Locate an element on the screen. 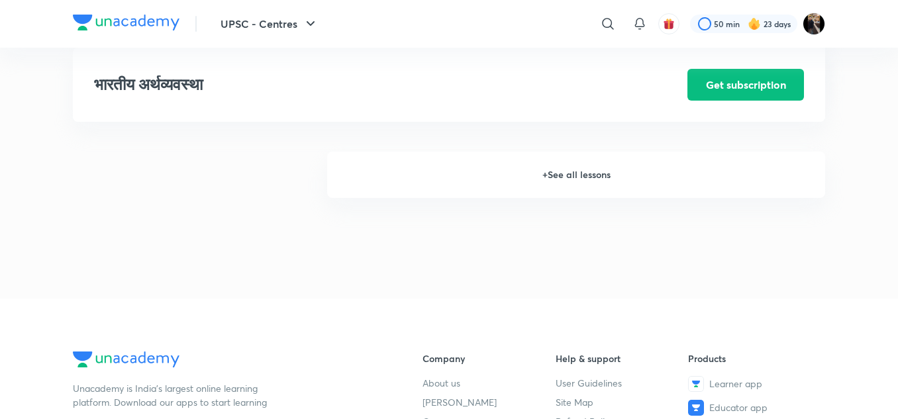 The height and width of the screenshot is (419, 898). img: Learner app is located at coordinates (696, 384).